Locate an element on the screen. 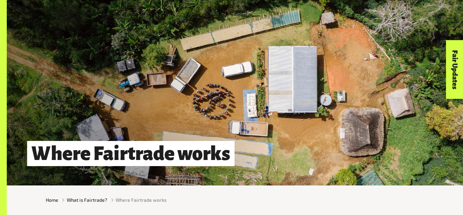 The image size is (463, 215). span: What is Fairtrade? is located at coordinates (87, 199).